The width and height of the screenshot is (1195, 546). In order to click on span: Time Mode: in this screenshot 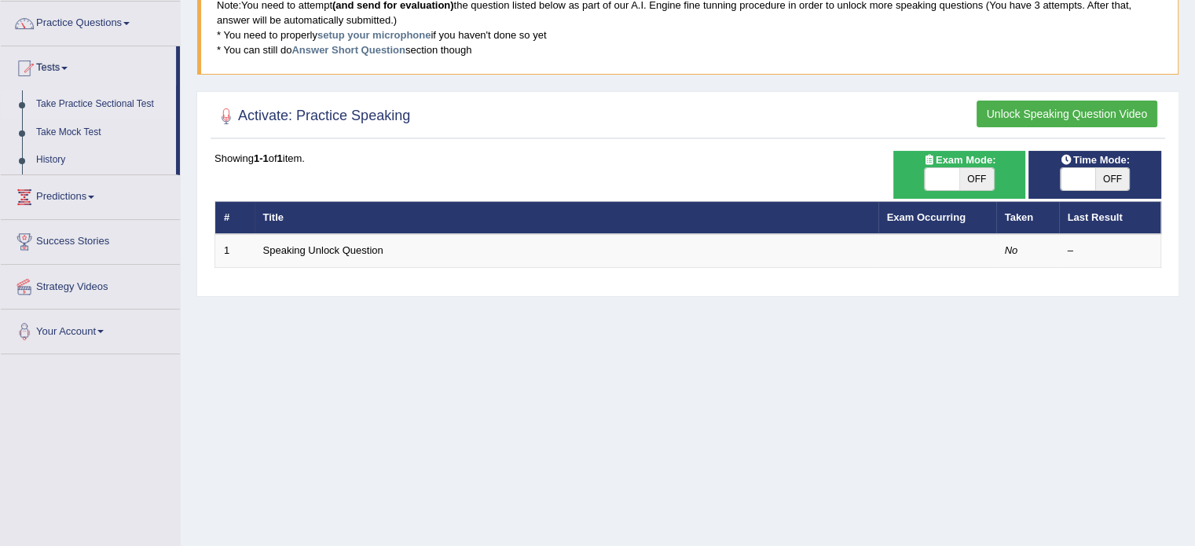, I will do `click(1095, 159)`.